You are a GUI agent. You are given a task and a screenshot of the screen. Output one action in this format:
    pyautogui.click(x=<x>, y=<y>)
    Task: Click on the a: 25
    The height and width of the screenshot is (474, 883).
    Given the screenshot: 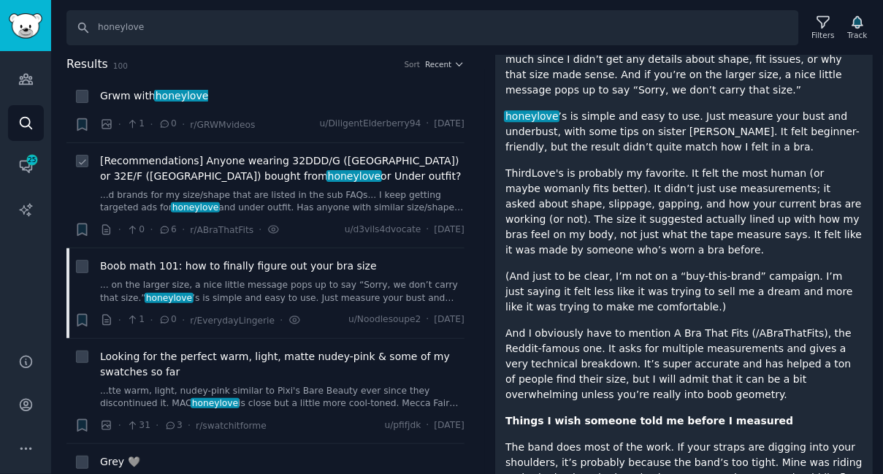 What is the action you would take?
    pyautogui.click(x=26, y=166)
    